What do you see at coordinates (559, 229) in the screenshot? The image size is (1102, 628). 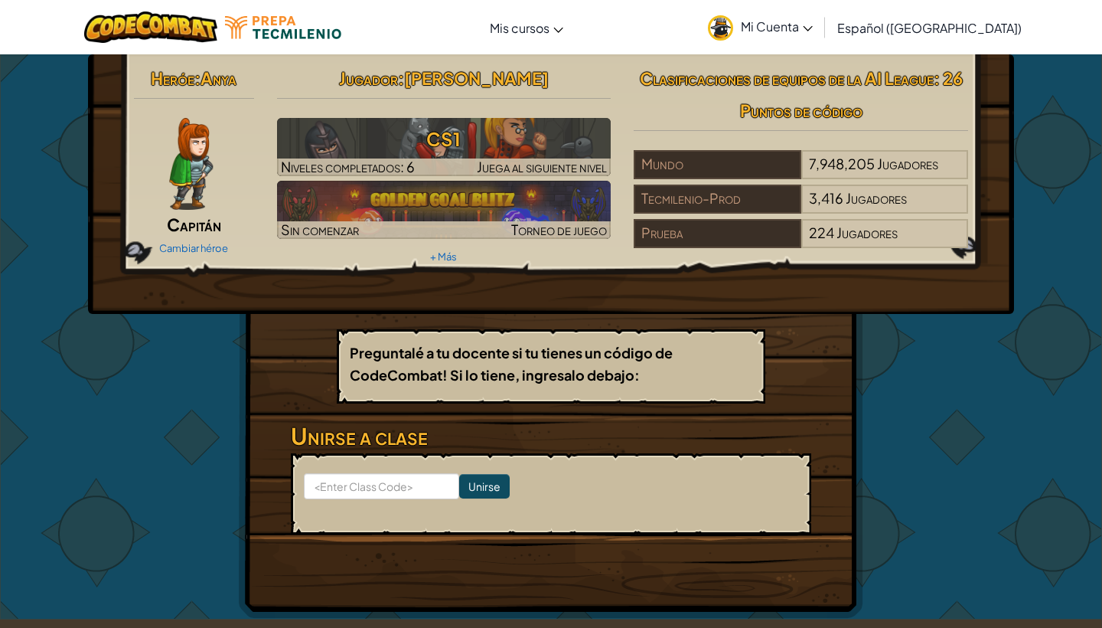 I see `span: Torneo de juego` at bounding box center [559, 229].